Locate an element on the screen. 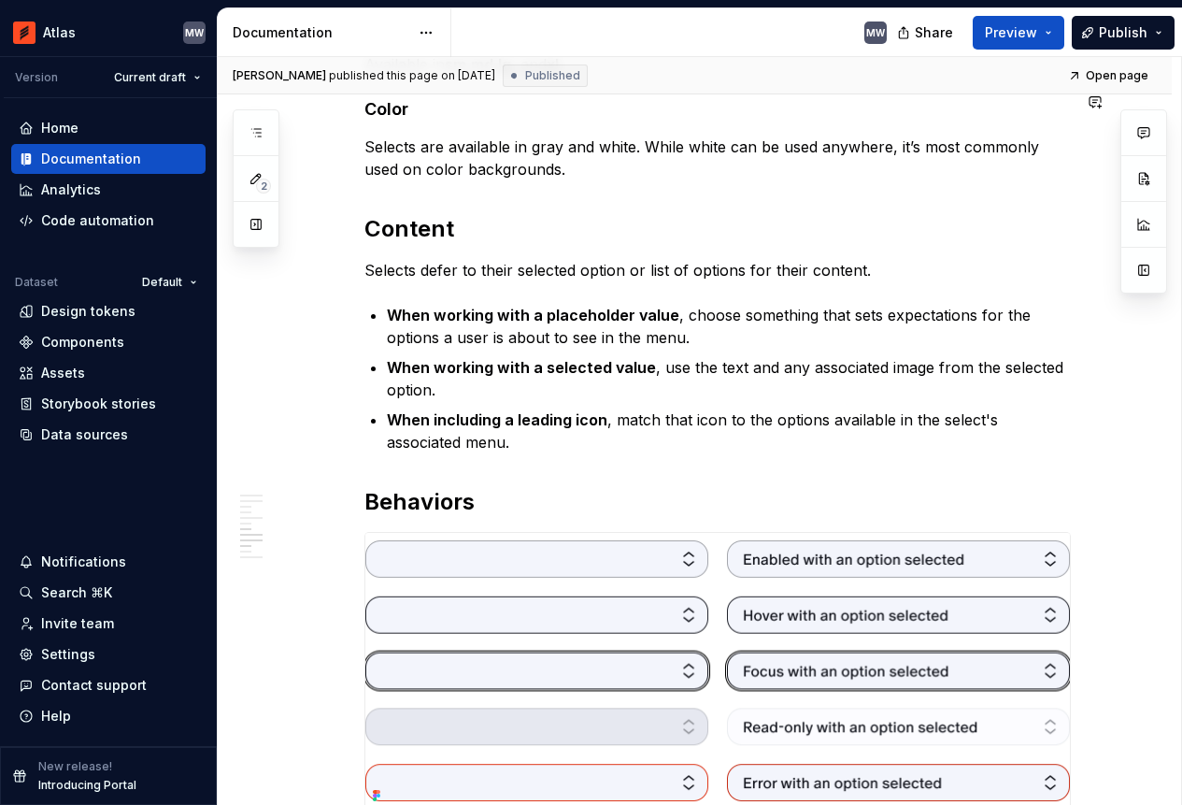 Image resolution: width=1182 pixels, height=805 pixels. div: Home is located at coordinates (60, 128).